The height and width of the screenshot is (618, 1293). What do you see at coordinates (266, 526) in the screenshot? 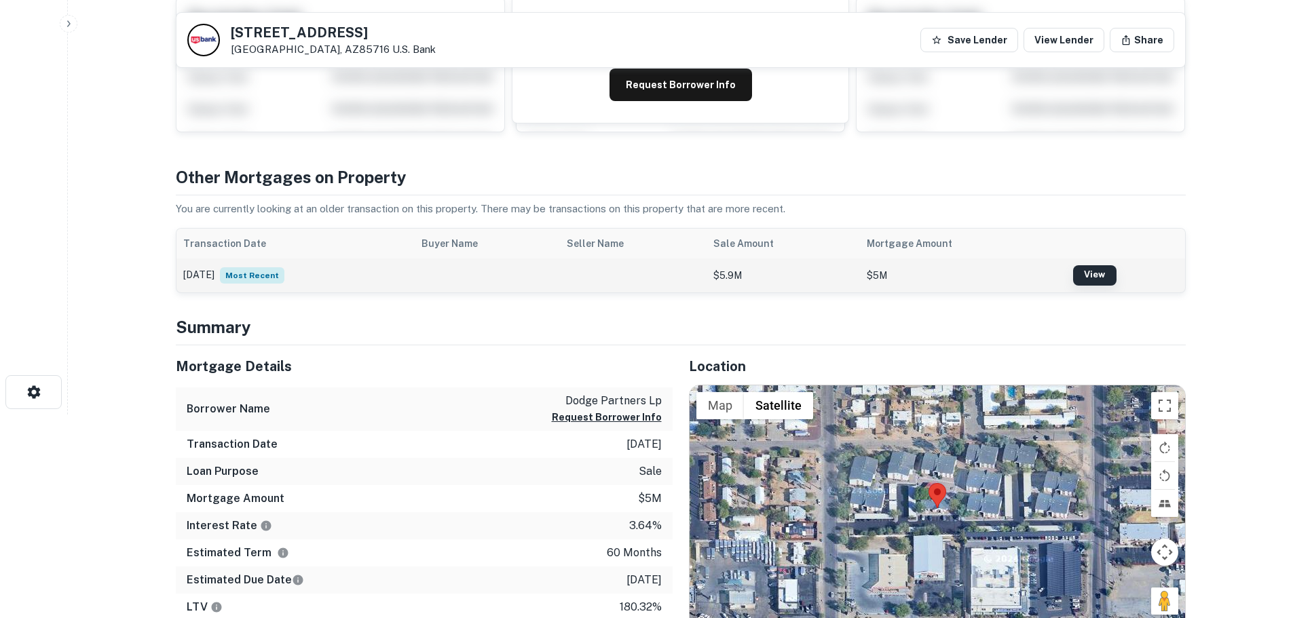
I see `svg: The interest rates displayed on the website are for informational purposes only and may be report...` at bounding box center [266, 526].